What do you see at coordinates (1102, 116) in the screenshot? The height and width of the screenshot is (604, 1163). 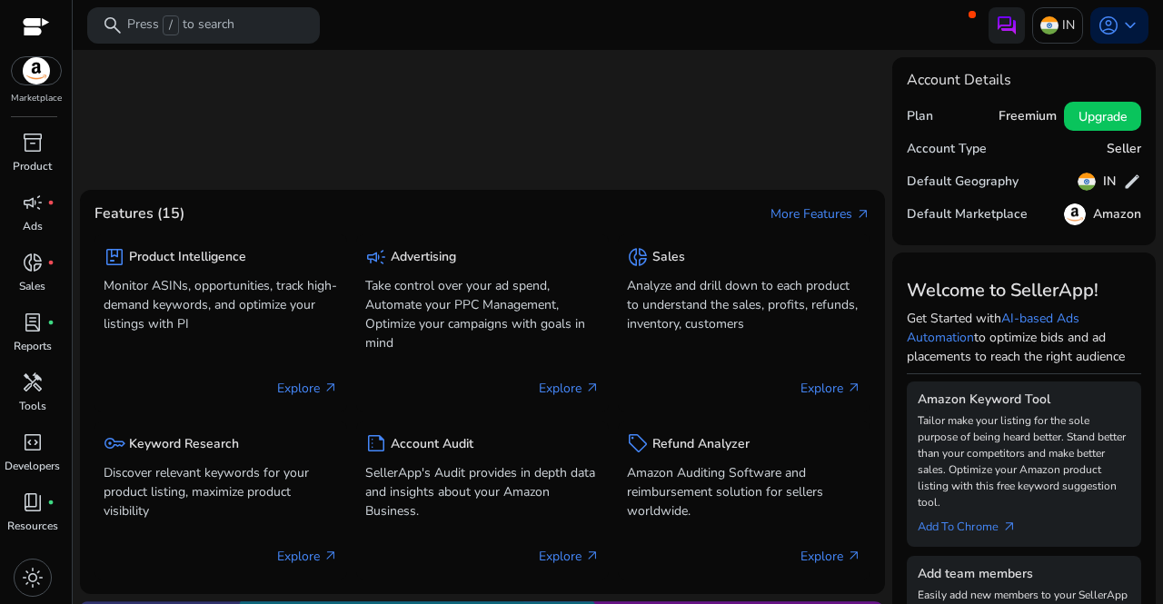 I see `button: Upgrade` at bounding box center [1102, 116].